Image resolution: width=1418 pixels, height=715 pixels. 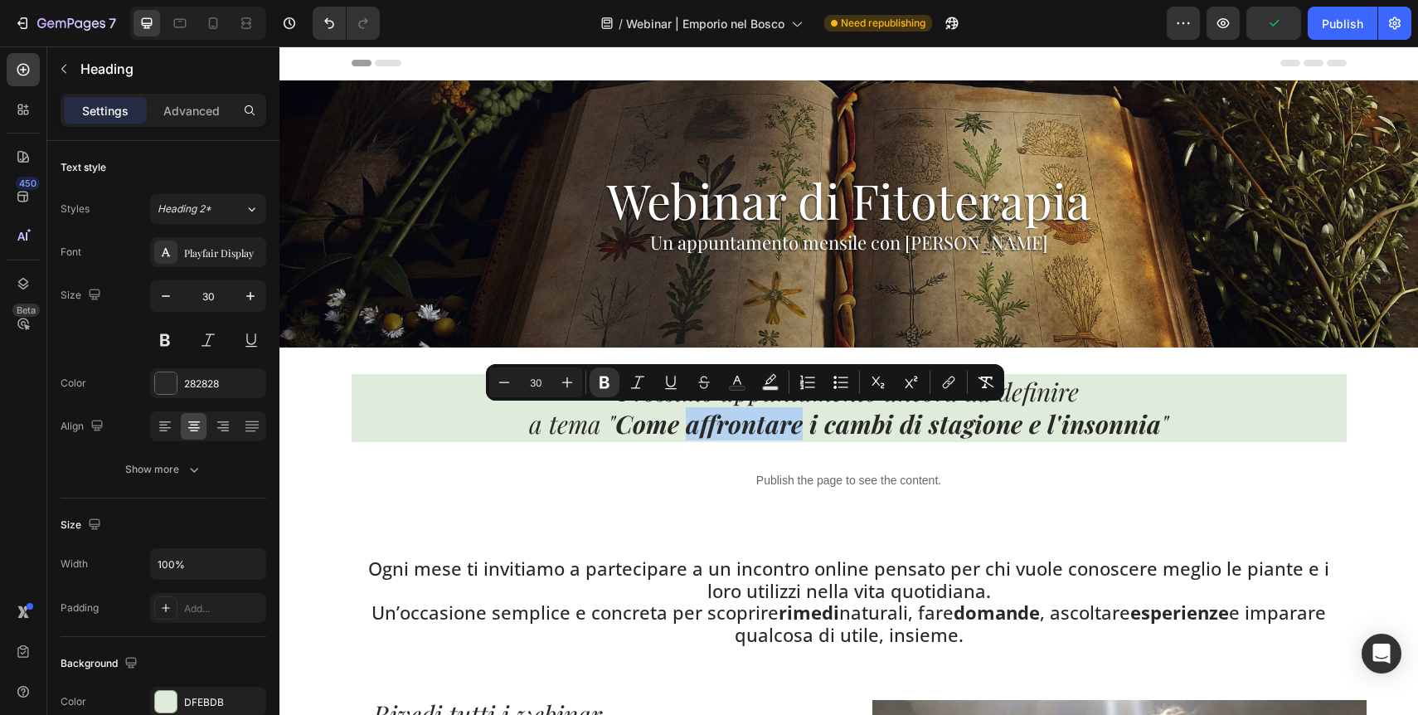 I want to click on div: Align, so click(x=84, y=426).